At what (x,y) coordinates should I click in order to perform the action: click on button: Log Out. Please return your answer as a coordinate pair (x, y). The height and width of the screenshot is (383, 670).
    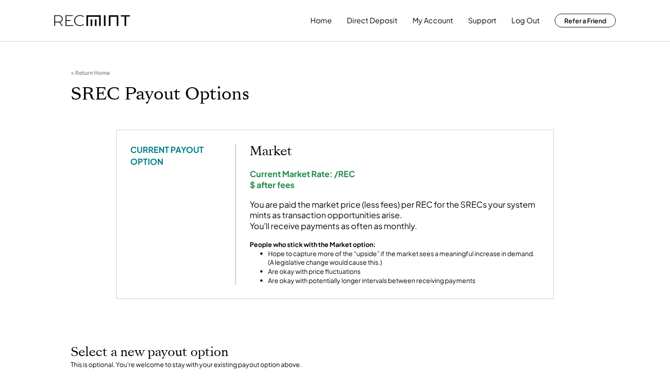
    Looking at the image, I should click on (526, 21).